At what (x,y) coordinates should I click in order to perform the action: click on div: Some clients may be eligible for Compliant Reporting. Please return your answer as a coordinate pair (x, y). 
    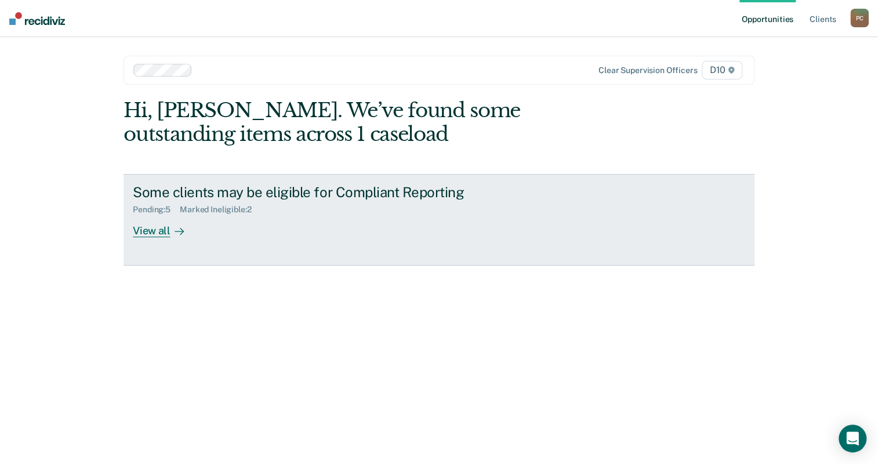
    Looking at the image, I should click on (336, 192).